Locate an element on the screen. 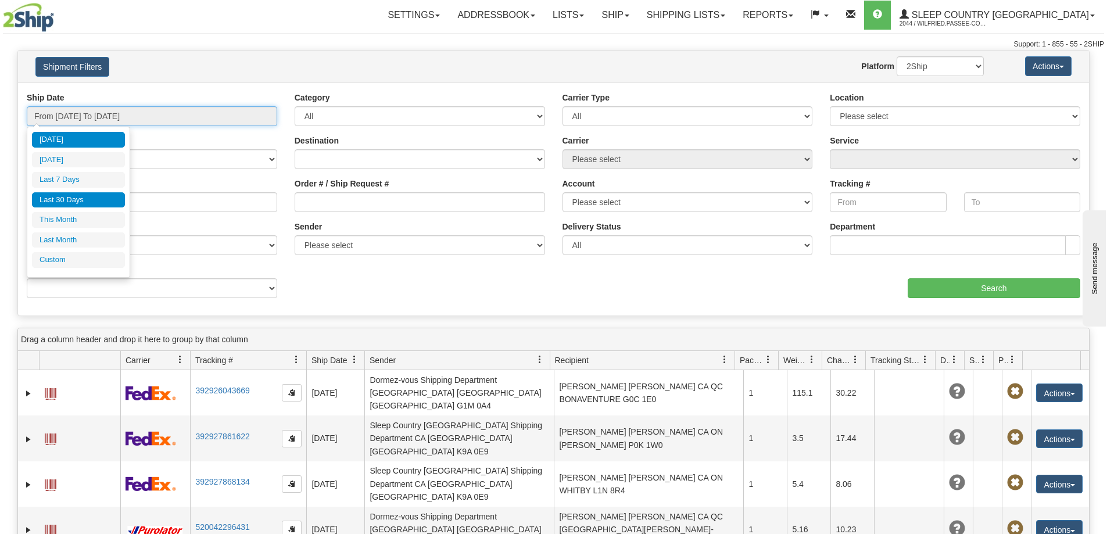 The width and height of the screenshot is (1107, 534). span: Tracking Status is located at coordinates (896, 360).